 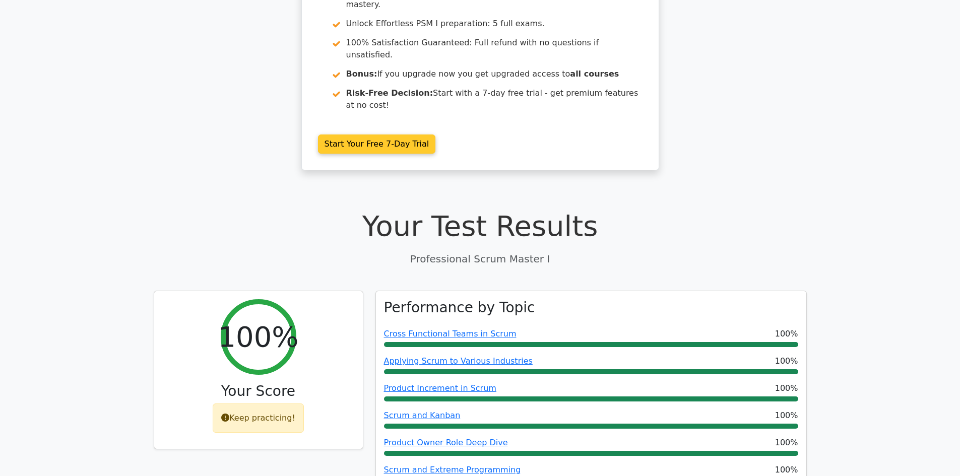 I want to click on div: Keep practicing!, so click(x=258, y=418).